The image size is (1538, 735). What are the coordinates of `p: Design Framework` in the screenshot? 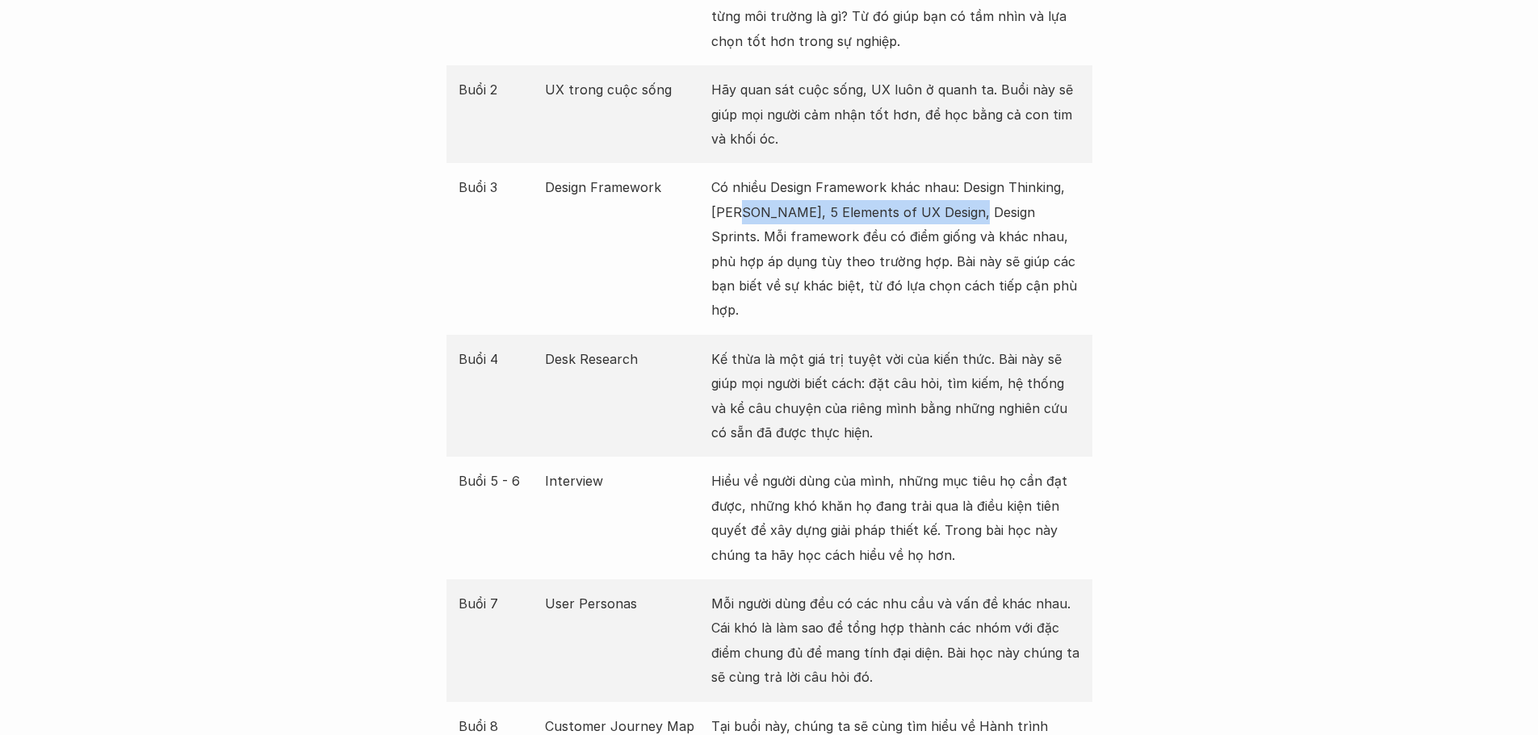 It's located at (624, 187).